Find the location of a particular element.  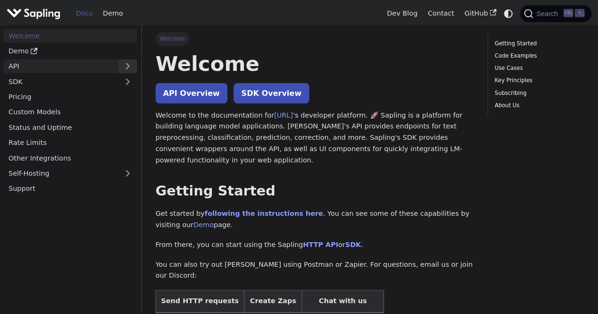

th: Send HTTP requests is located at coordinates (199, 302).